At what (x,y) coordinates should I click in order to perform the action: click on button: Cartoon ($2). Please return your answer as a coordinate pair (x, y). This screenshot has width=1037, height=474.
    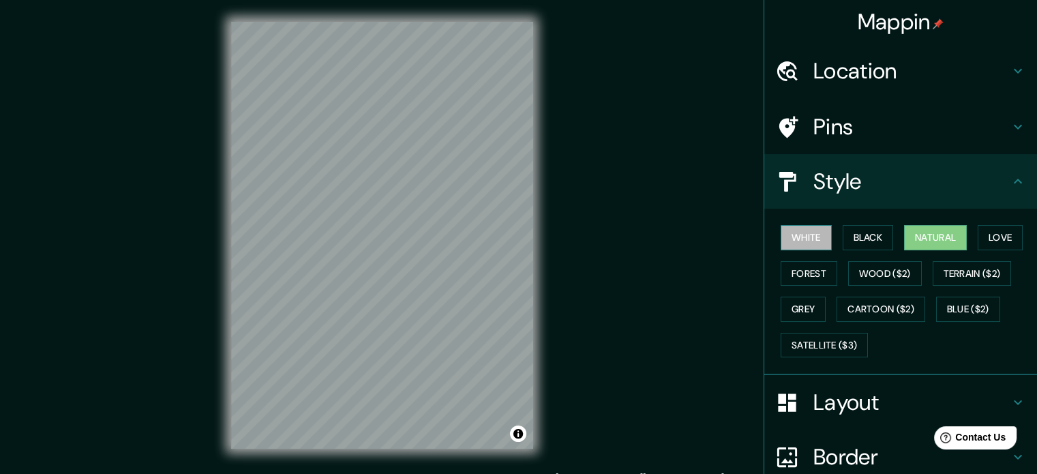
    Looking at the image, I should click on (881, 309).